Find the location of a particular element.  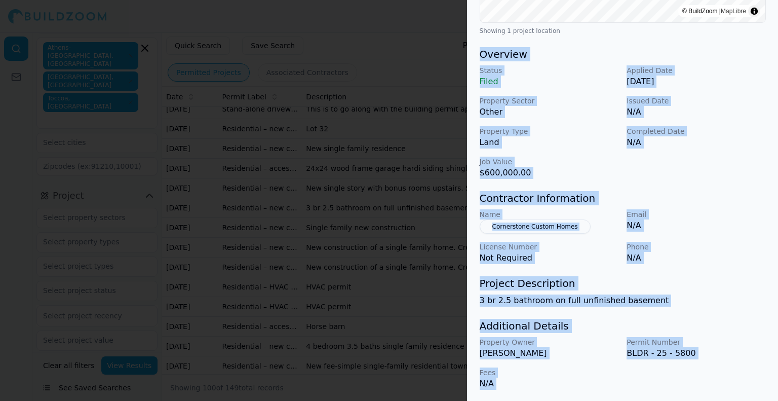

div: Showing 1 project location is located at coordinates (623, 31).